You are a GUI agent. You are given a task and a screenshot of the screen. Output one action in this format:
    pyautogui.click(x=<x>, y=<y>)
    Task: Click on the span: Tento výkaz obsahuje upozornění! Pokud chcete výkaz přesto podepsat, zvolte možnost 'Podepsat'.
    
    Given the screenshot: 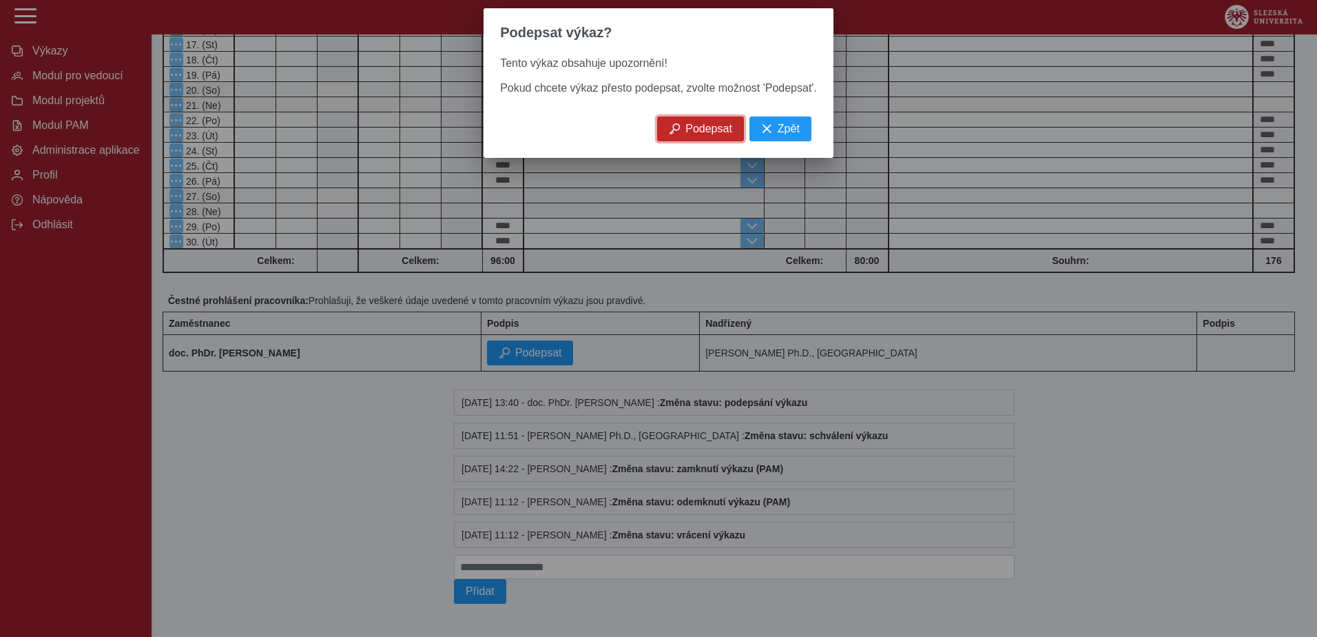 What is the action you would take?
    pyautogui.click(x=659, y=75)
    